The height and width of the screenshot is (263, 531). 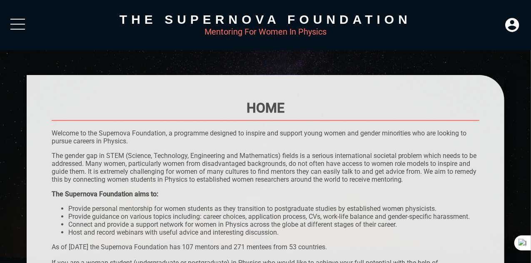 What do you see at coordinates (266, 137) in the screenshot?
I see `p: Welcome to the Supernova Foundation, a programme designed to inspire and support young women and ...` at bounding box center [266, 137].